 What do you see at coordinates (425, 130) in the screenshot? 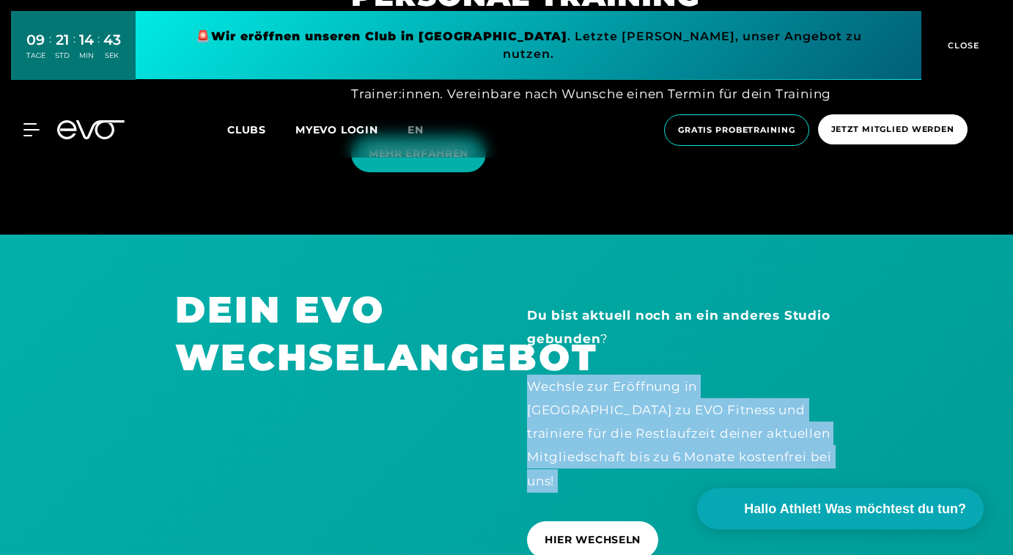
I see `a: en` at bounding box center [425, 130].